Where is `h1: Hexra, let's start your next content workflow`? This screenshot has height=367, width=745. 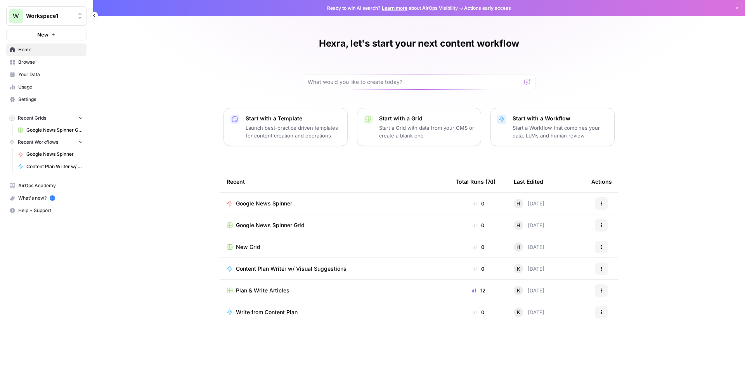 h1: Hexra, let's start your next content workflow is located at coordinates (419, 43).